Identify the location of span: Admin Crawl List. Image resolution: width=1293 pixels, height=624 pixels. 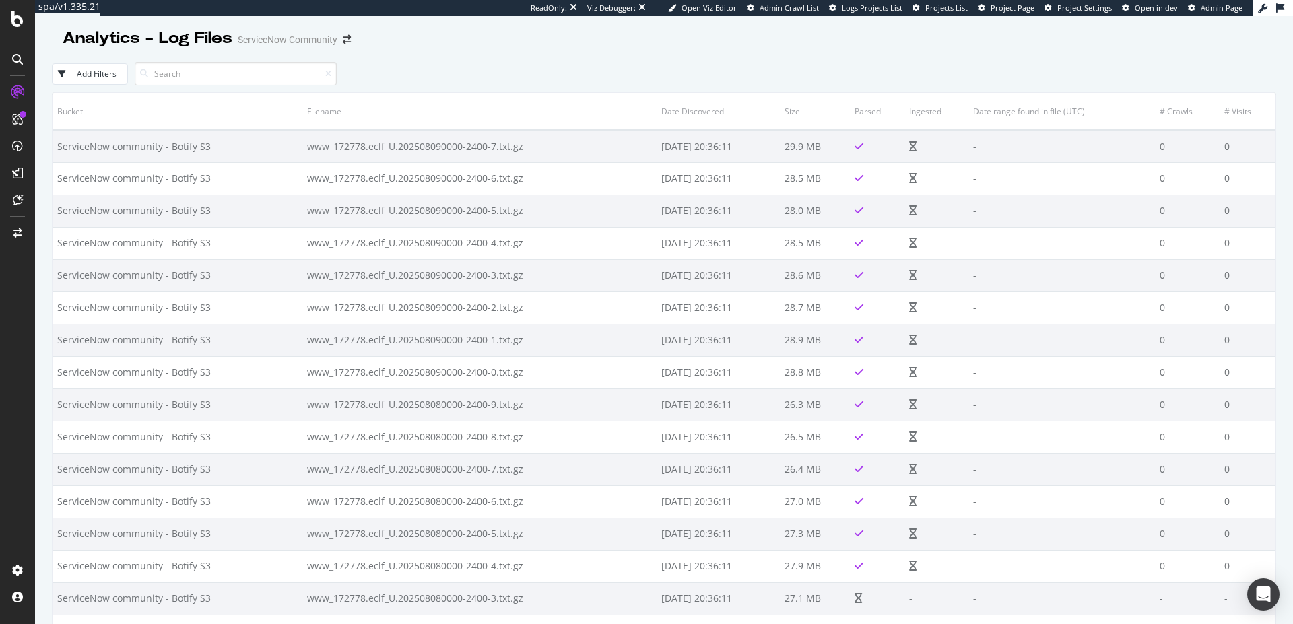
(789, 7).